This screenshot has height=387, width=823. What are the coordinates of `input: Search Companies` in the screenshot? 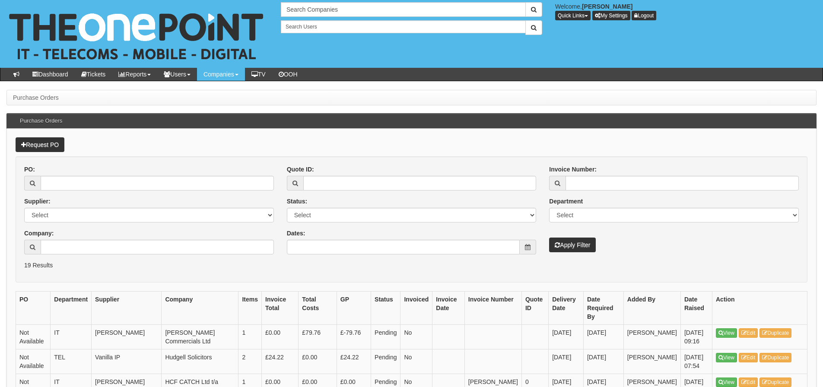 It's located at (403, 10).